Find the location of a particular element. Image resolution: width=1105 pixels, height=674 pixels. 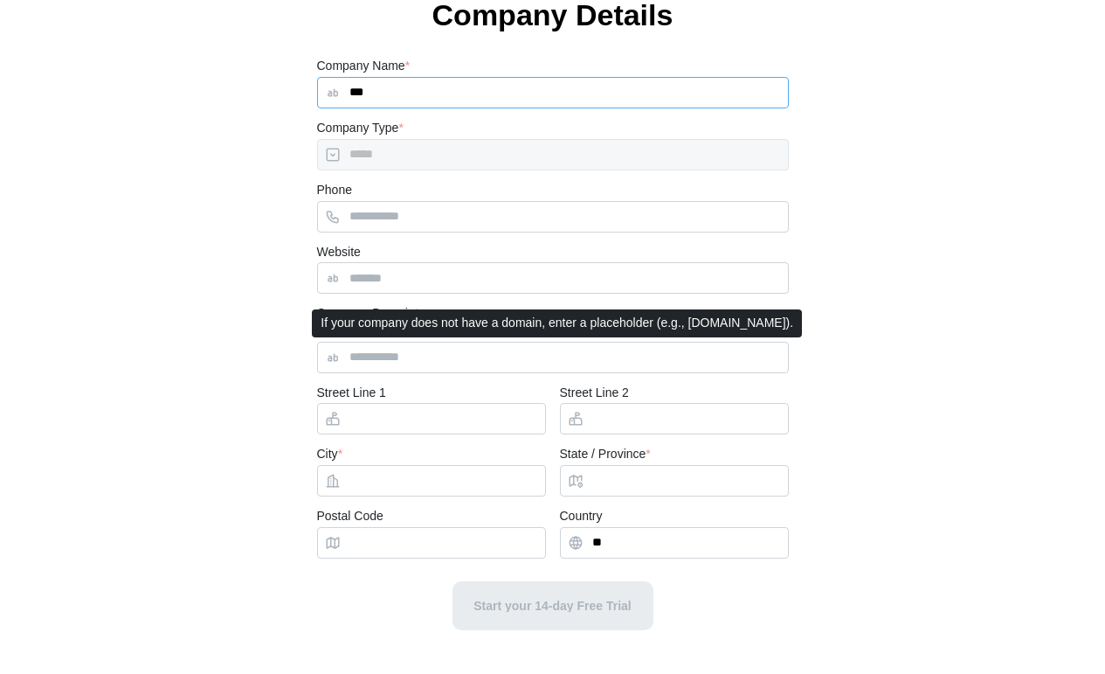

label: Postal Code is located at coordinates (350, 516).